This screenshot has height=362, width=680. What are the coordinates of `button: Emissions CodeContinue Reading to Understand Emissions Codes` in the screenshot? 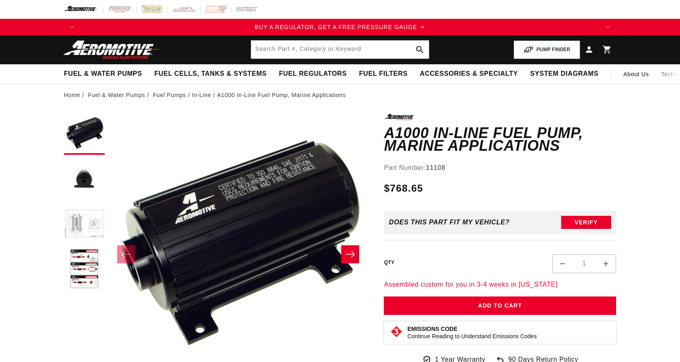 It's located at (472, 333).